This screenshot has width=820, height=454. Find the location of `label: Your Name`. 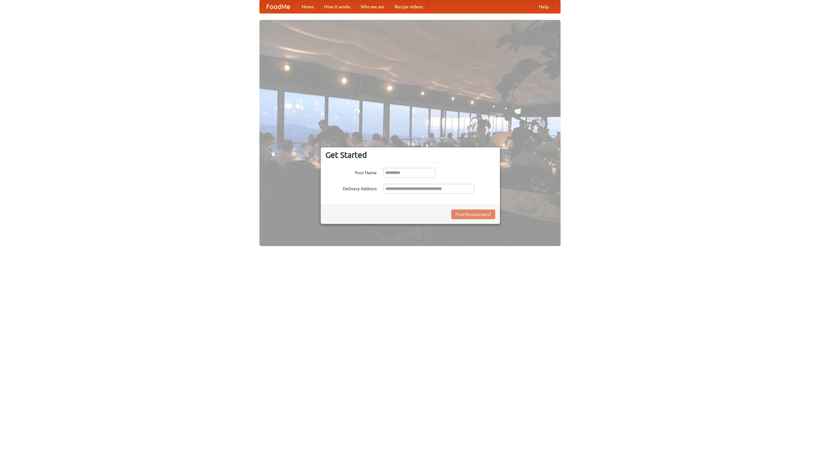

label: Your Name is located at coordinates (351, 171).